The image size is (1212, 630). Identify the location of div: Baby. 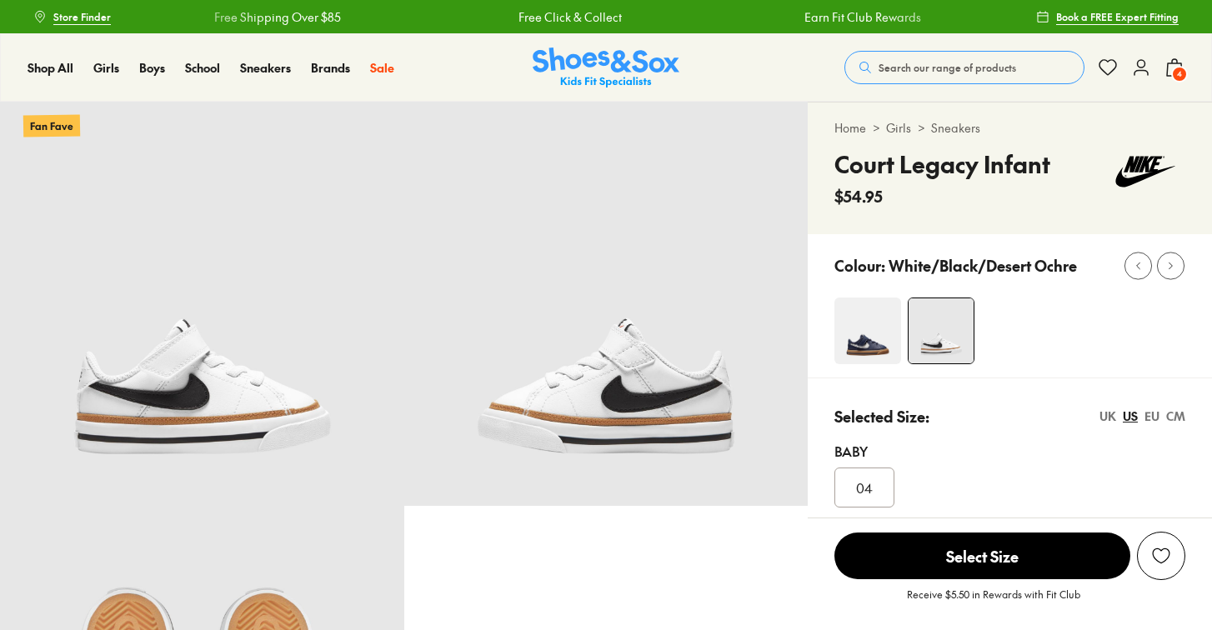
(1010, 451).